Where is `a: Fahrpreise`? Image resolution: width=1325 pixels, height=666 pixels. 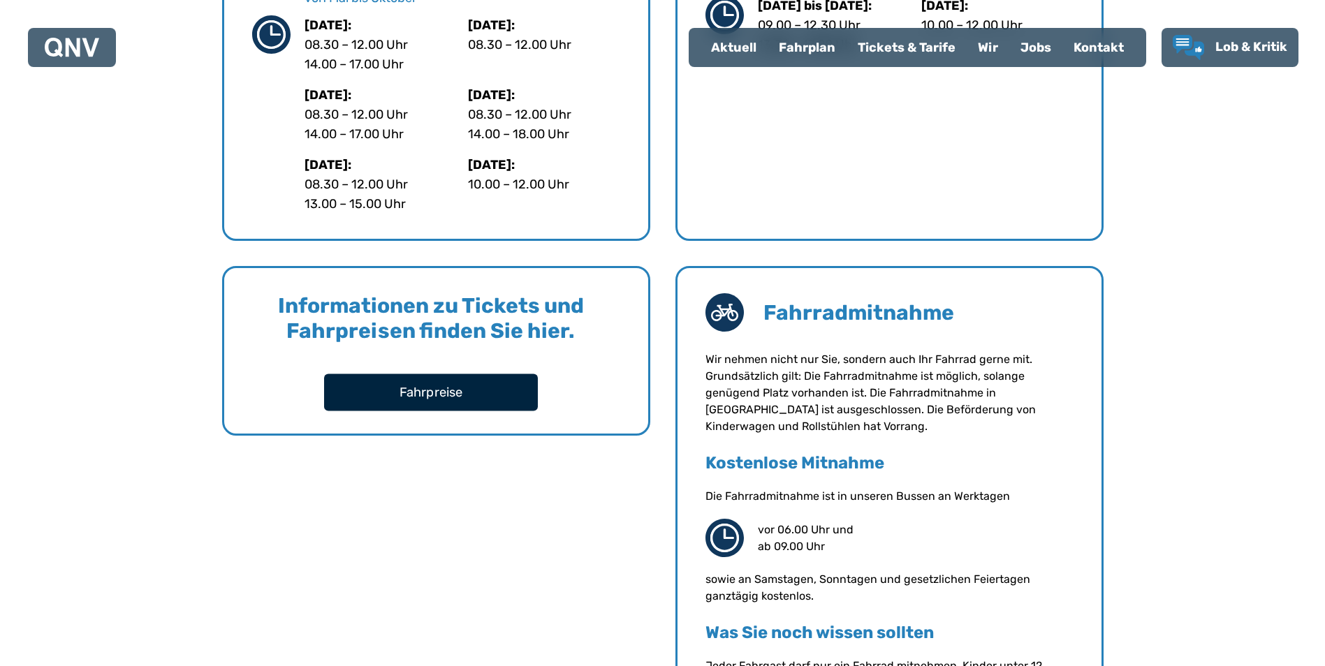 a: Fahrpreise is located at coordinates (431, 393).